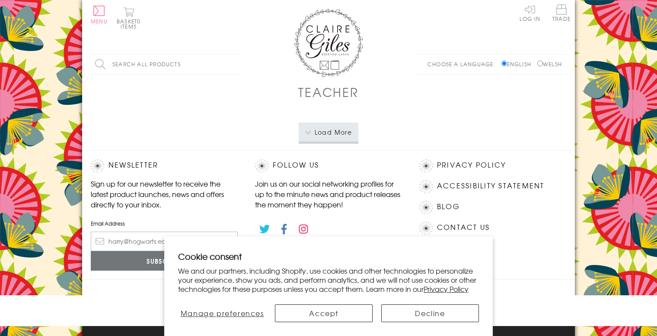  What do you see at coordinates (530, 13) in the screenshot?
I see `a: Log In` at bounding box center [530, 13].